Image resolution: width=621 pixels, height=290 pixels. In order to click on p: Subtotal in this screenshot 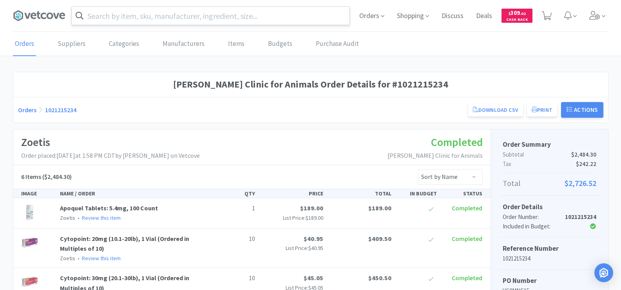, I will do `click(549, 154)`.